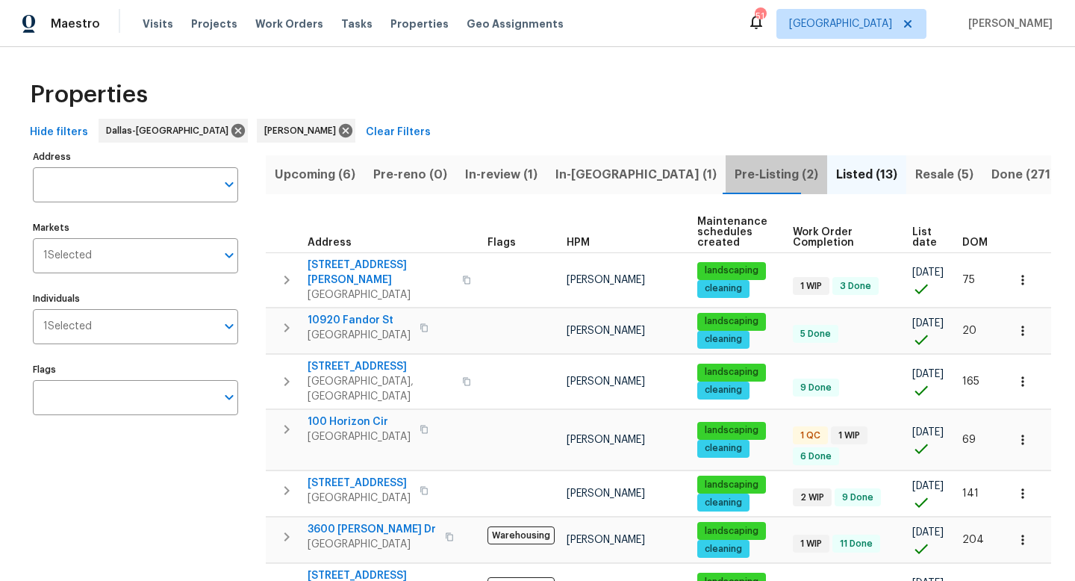 The image size is (1075, 581). Describe the element at coordinates (760, 16) in the screenshot. I see `div: 51` at that location.